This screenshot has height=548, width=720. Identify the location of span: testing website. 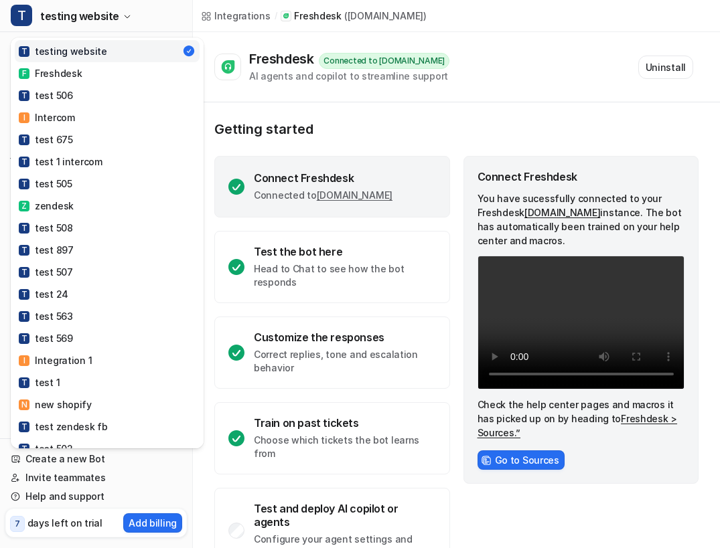
(80, 16).